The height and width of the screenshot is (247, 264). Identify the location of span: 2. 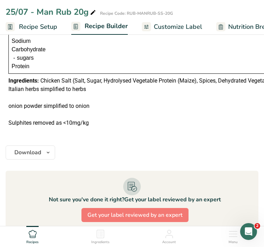
(257, 226).